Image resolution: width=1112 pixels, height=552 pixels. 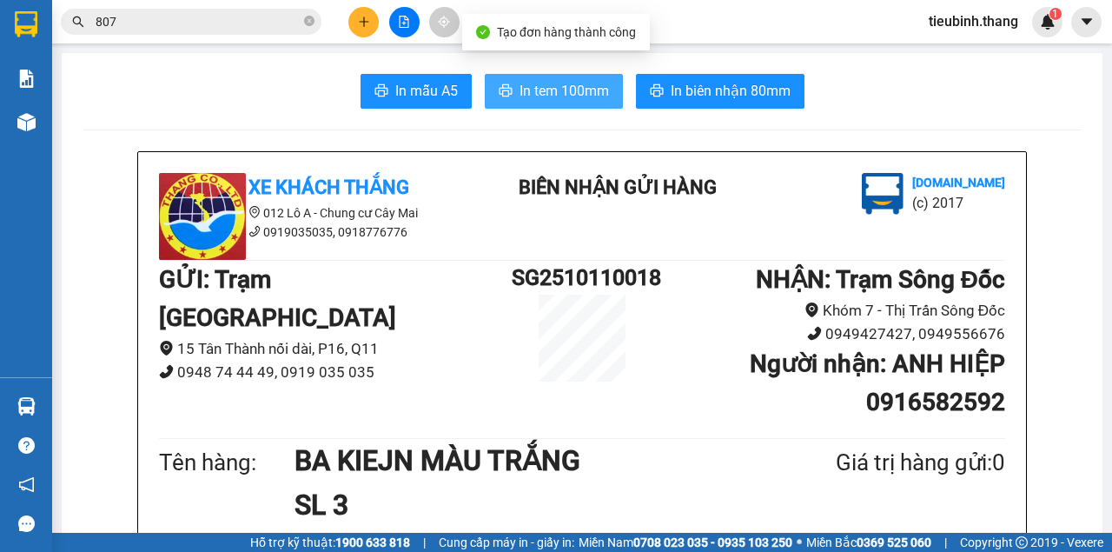 I want to click on input: Tìm tên, số ĐT hoặc mã đơn, so click(x=198, y=22).